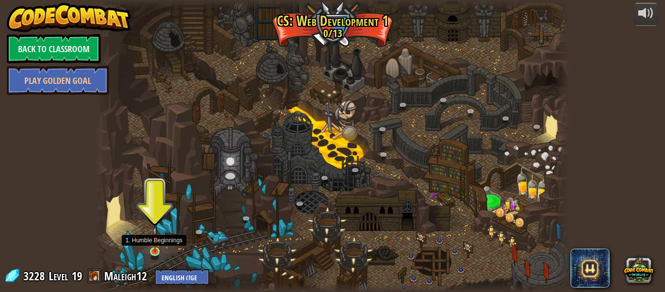 This screenshot has height=292, width=665. Describe the element at coordinates (77, 276) in the screenshot. I see `span: 19` at that location.